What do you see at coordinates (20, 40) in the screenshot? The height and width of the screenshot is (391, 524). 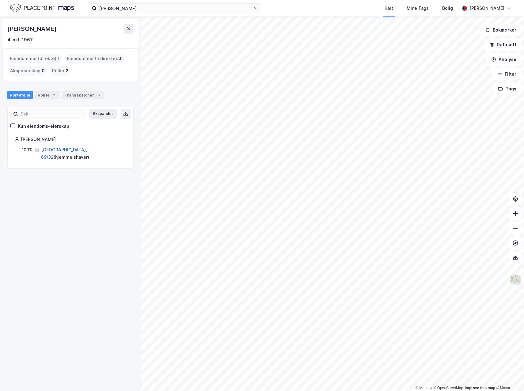 I see `div: 4. okt. 1967` at bounding box center [20, 40].